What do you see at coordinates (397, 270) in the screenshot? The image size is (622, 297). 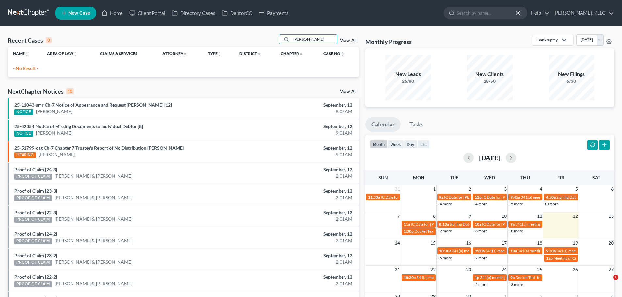 I see `span: 21` at bounding box center [397, 270].